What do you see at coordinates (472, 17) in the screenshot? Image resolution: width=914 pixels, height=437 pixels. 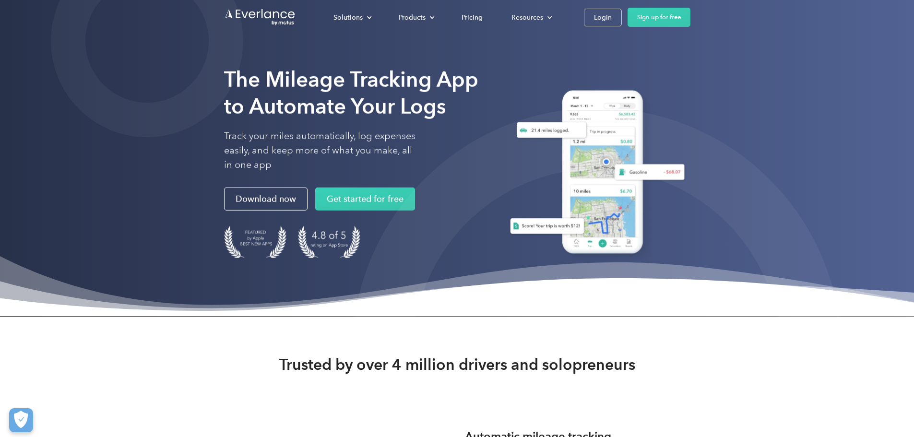 I see `div: Pricing` at bounding box center [472, 17].